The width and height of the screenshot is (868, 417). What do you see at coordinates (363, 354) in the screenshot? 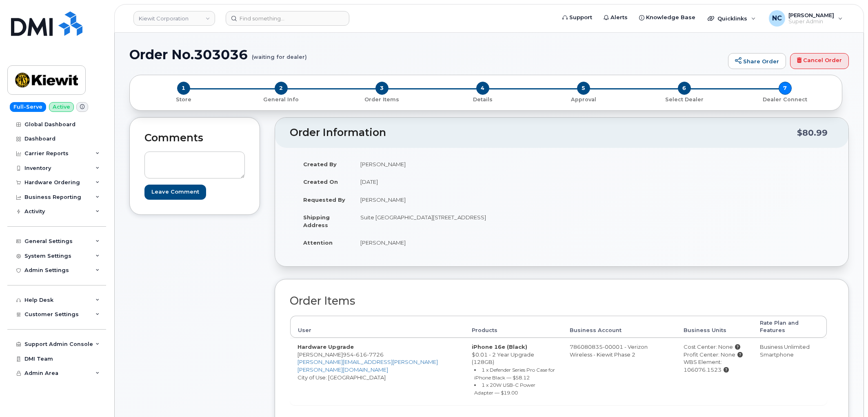
I see `span: 954` at bounding box center [363, 354].